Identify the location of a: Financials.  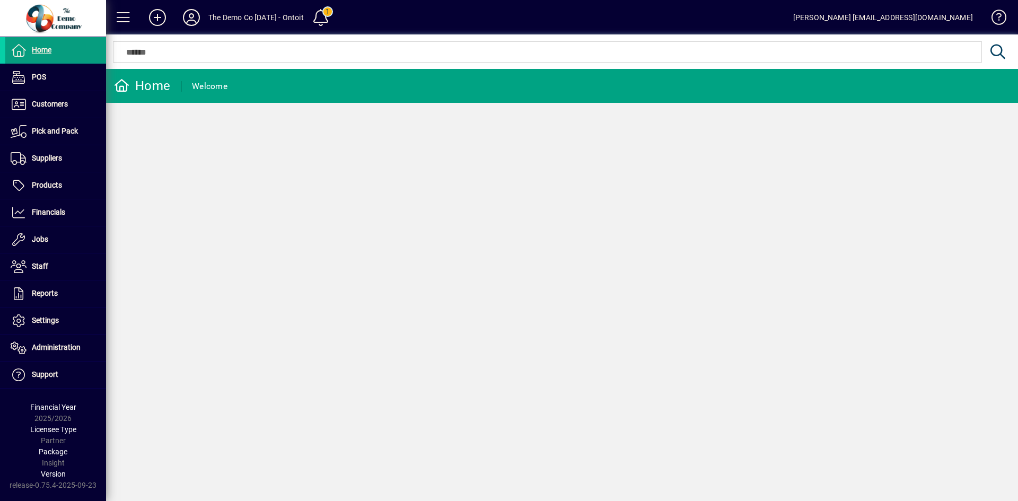
(56, 213).